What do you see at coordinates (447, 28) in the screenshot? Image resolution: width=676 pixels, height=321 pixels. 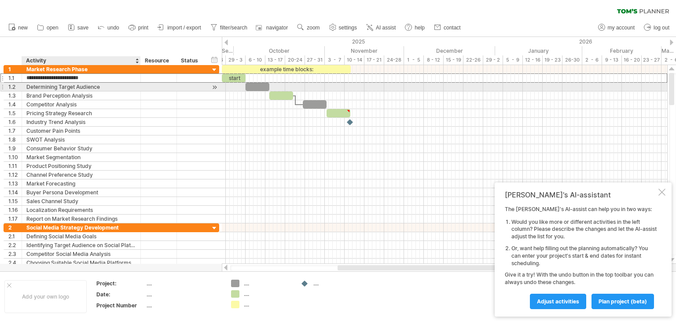 I see `a: contact` at bounding box center [447, 28].